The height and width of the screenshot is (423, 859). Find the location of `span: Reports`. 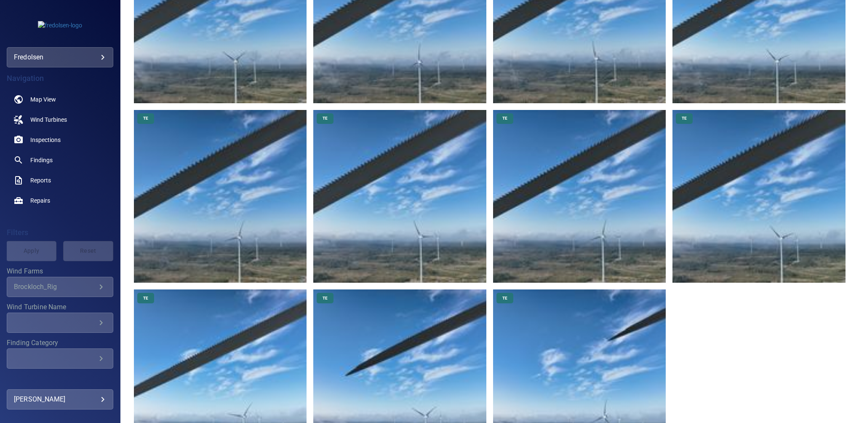

span: Reports is located at coordinates (40, 180).